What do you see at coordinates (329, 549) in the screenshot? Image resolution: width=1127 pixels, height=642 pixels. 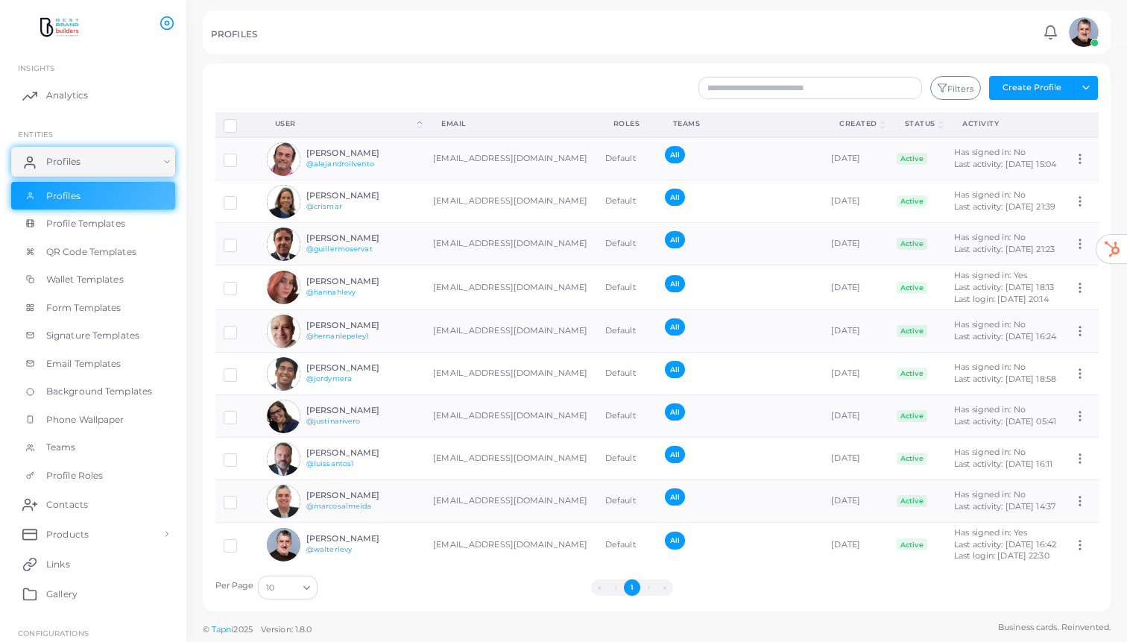 I see `a: @walterlevy` at bounding box center [329, 549].